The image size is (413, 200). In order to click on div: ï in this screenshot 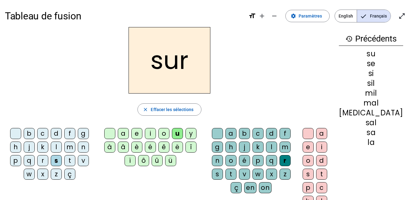, I will do `click(130, 160)`.